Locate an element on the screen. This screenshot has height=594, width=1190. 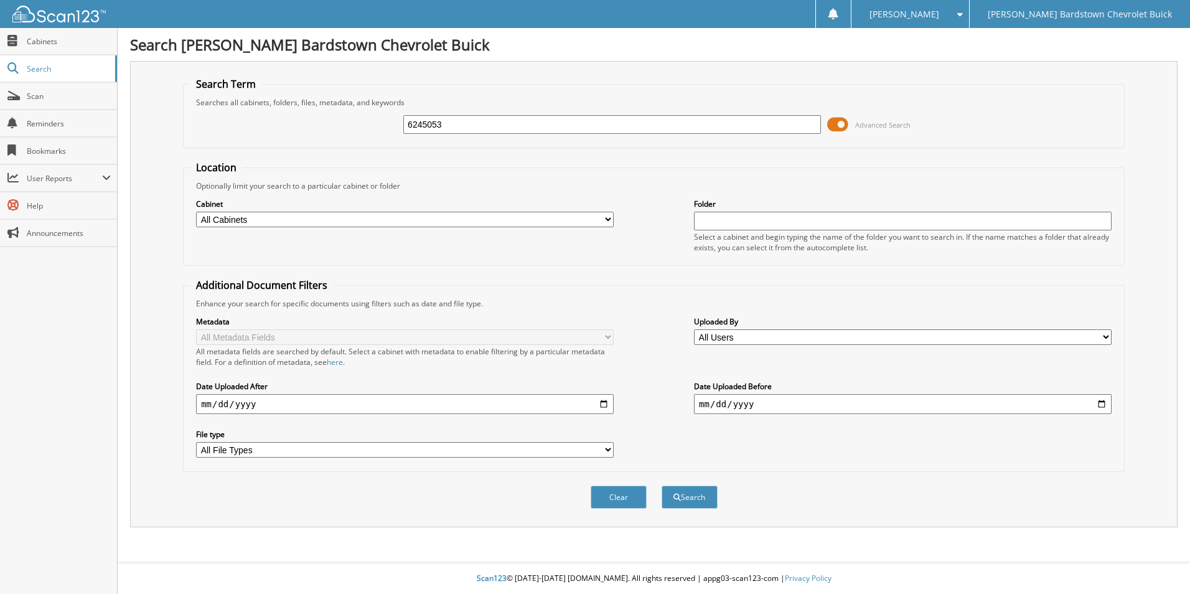
label: Metadata is located at coordinates (404, 321).